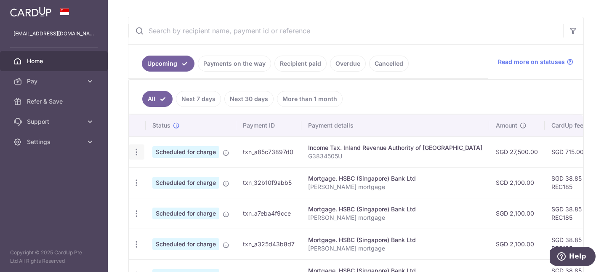  I want to click on a: Cancelled, so click(389, 64).